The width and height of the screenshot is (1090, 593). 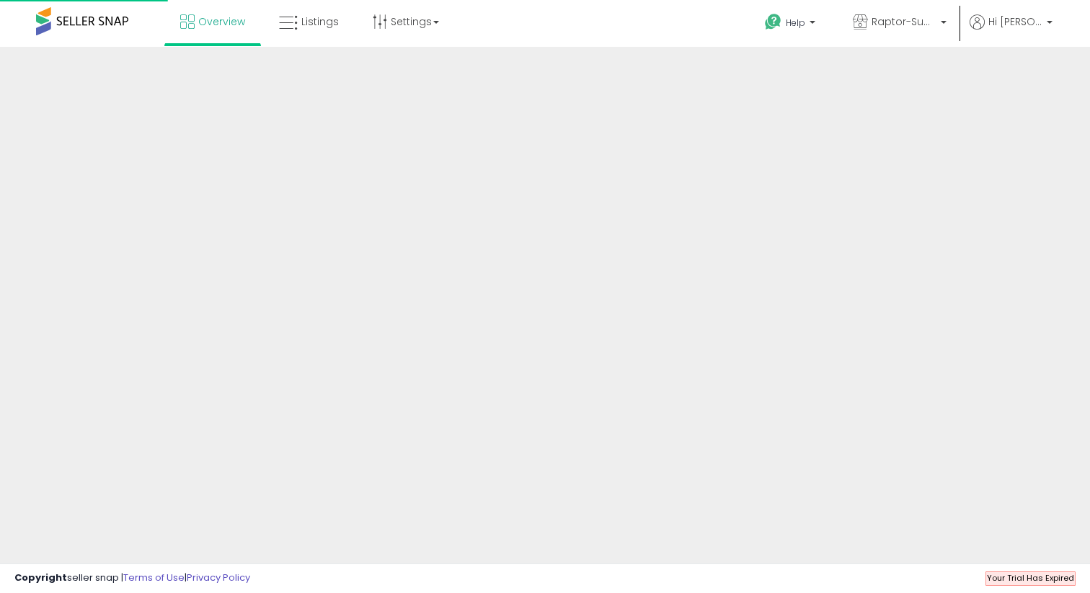 I want to click on div: seller snap | |, so click(x=132, y=578).